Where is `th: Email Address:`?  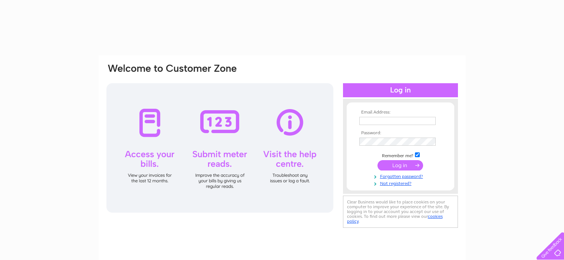
th: Email Address: is located at coordinates (400, 113).